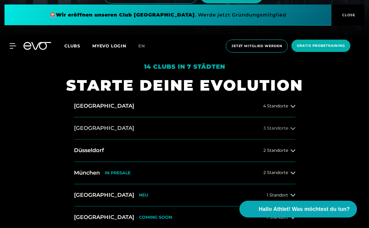  I want to click on a: Clubs, so click(78, 46).